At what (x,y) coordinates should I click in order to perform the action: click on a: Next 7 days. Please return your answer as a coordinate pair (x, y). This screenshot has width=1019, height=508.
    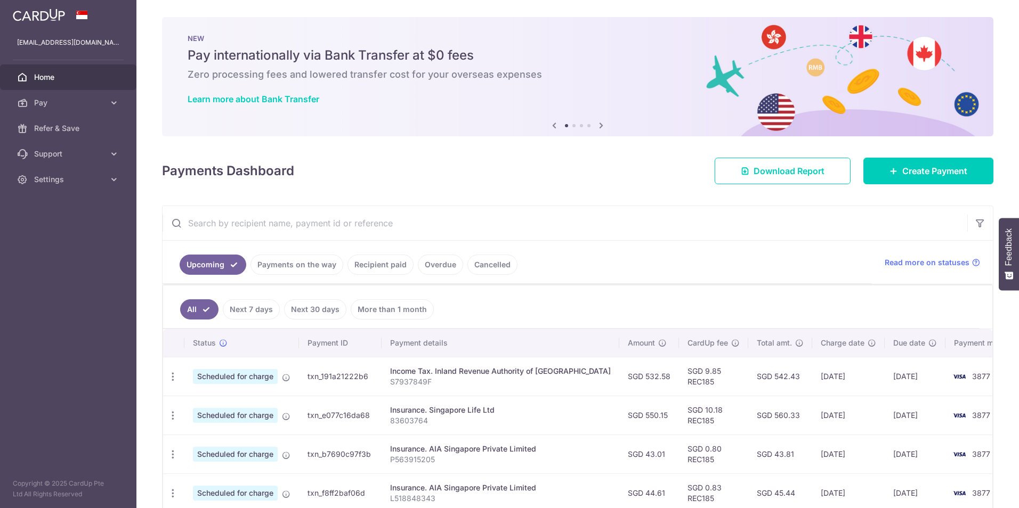
    Looking at the image, I should click on (251, 310).